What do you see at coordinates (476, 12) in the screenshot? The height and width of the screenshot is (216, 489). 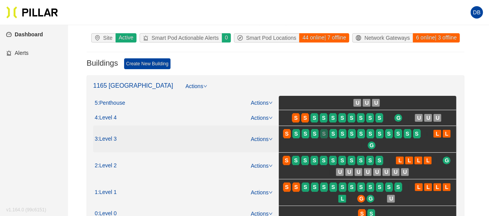 I see `span: DB` at bounding box center [476, 12].